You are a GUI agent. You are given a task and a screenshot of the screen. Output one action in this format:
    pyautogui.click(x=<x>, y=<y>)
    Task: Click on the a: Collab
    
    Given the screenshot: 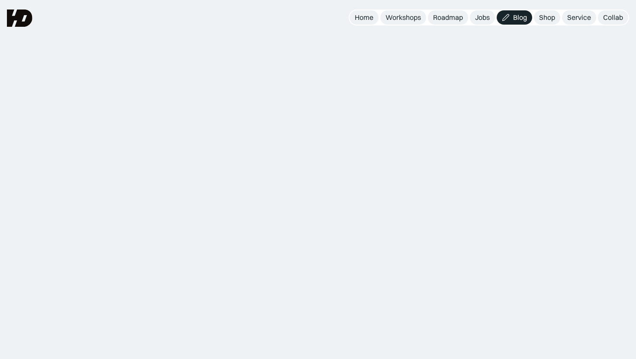 What is the action you would take?
    pyautogui.click(x=613, y=17)
    